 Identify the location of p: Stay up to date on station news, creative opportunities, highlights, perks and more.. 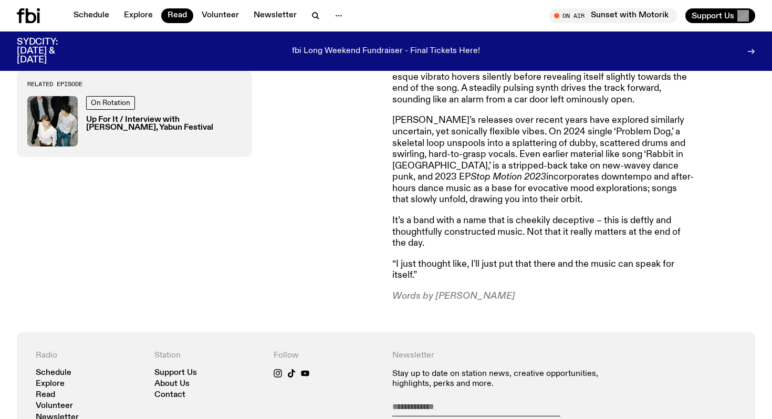
(505, 379).